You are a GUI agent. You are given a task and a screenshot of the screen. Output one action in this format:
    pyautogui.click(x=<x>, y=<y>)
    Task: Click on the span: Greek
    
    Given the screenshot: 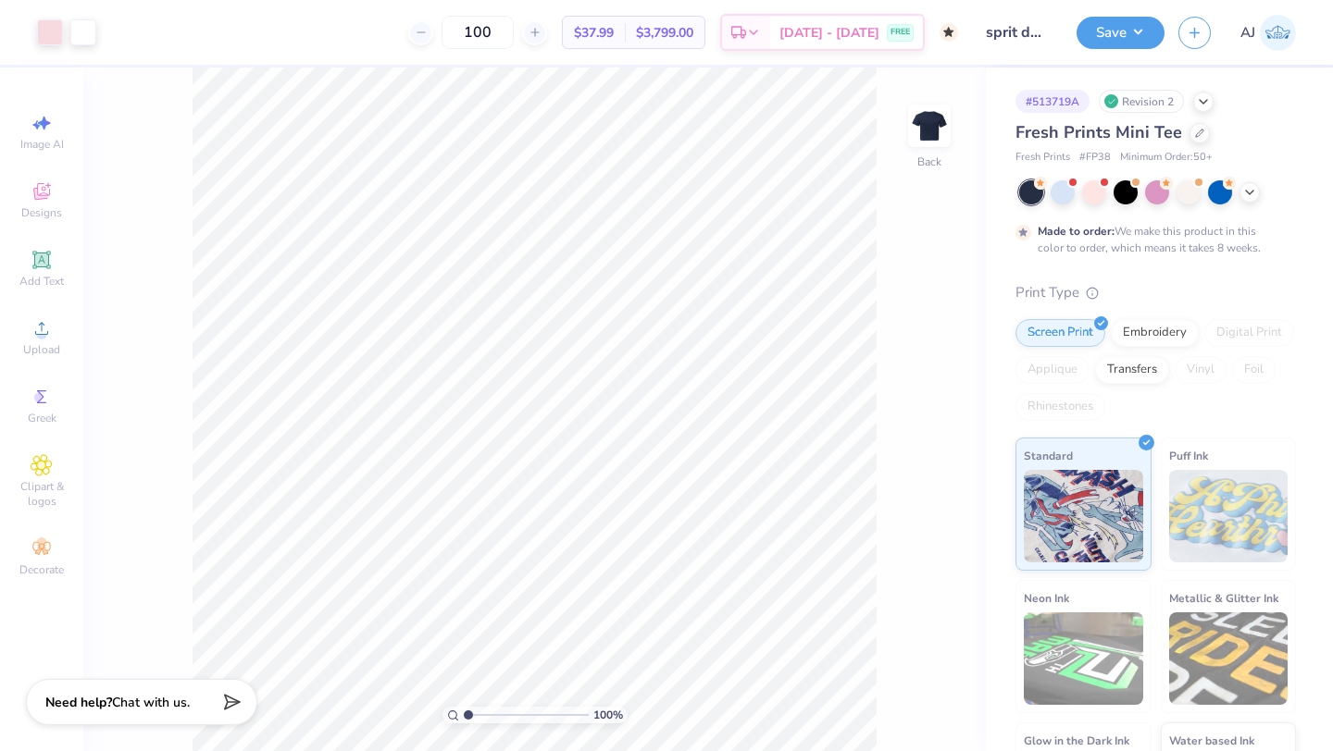 What is the action you would take?
    pyautogui.click(x=42, y=418)
    